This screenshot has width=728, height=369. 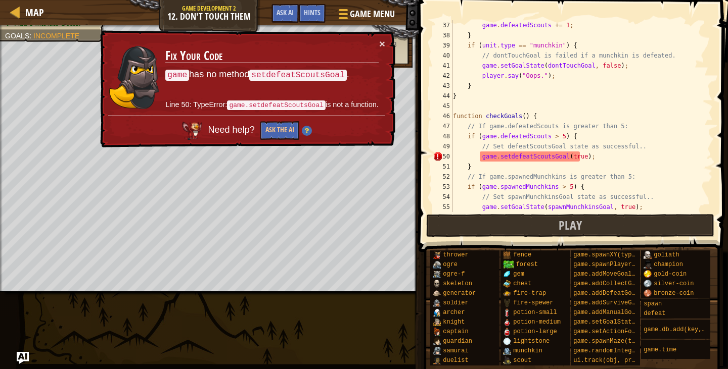 What do you see at coordinates (134, 76) in the screenshot?
I see `img: duck_amara.png` at bounding box center [134, 76].